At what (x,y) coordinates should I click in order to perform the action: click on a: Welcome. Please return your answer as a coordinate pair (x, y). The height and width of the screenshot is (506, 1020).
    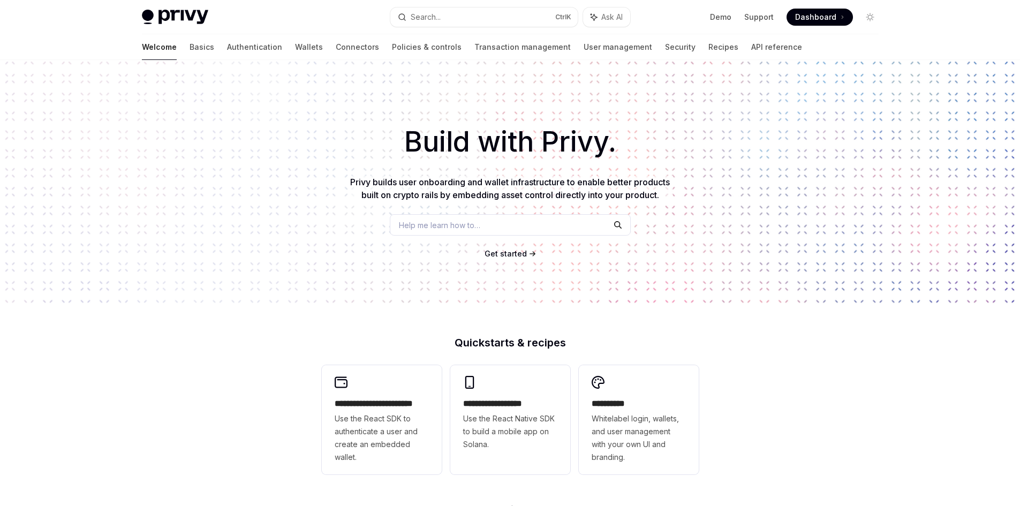
    Looking at the image, I should click on (159, 47).